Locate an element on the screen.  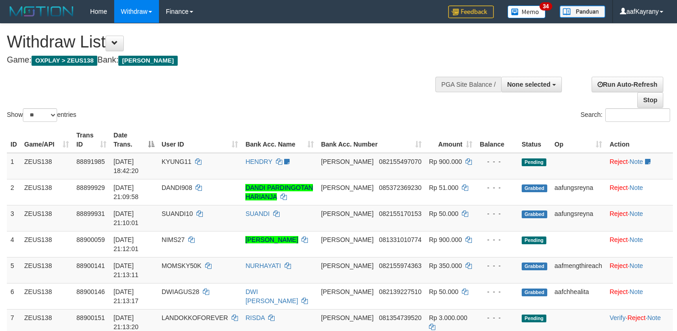
span: LANDOKKOFOREVER is located at coordinates (195, 318).